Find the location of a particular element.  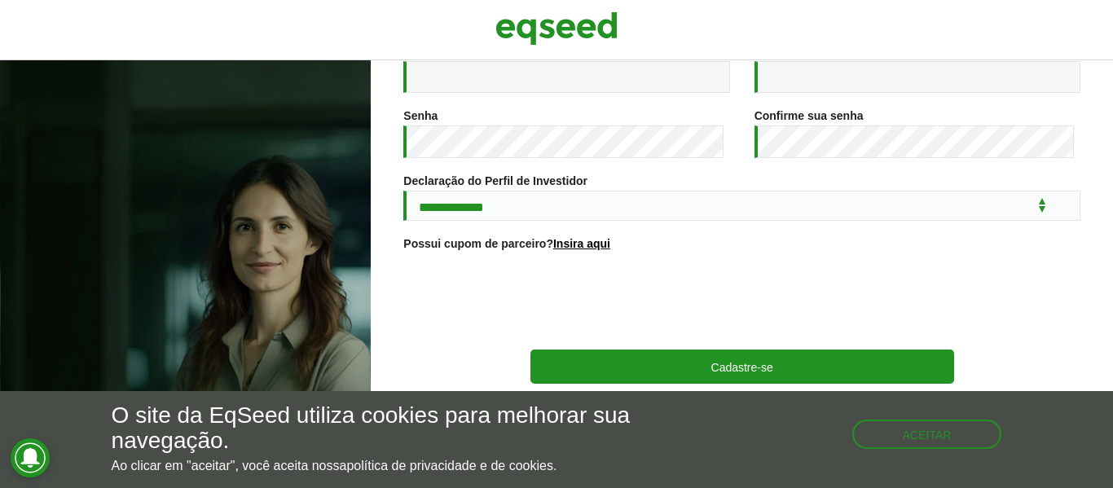

h5: O site da EqSeed utiliza cookies para melhorar sua navegação. is located at coordinates (379, 428).